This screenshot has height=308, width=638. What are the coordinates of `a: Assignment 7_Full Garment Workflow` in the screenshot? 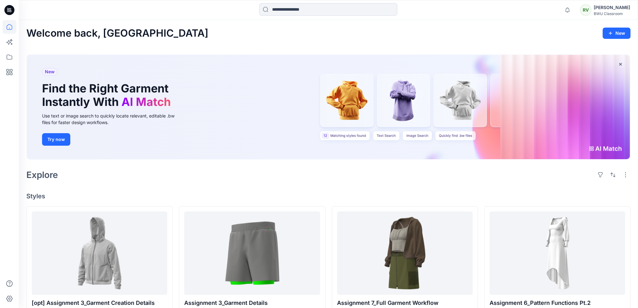 It's located at (405, 253).